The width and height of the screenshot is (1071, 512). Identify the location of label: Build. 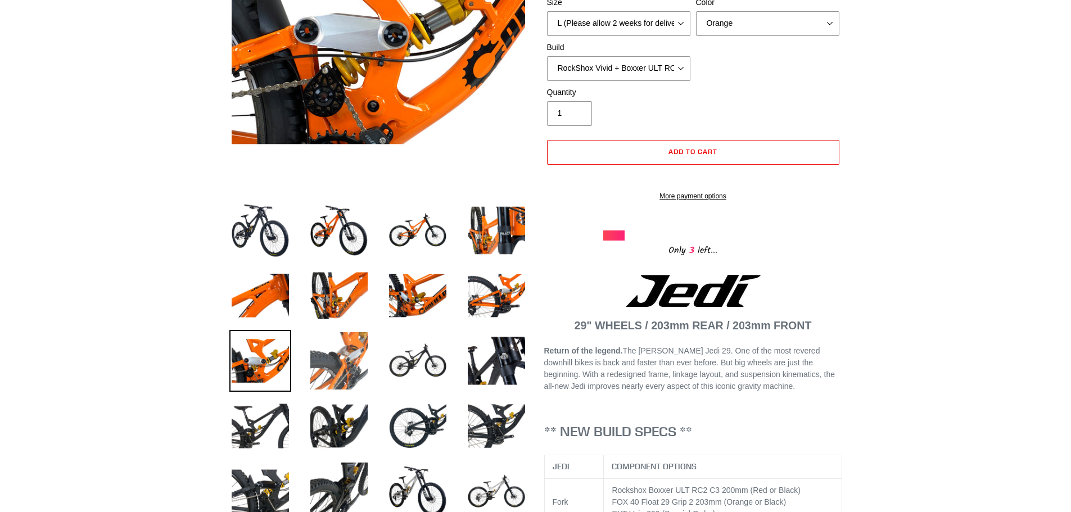
(618, 47).